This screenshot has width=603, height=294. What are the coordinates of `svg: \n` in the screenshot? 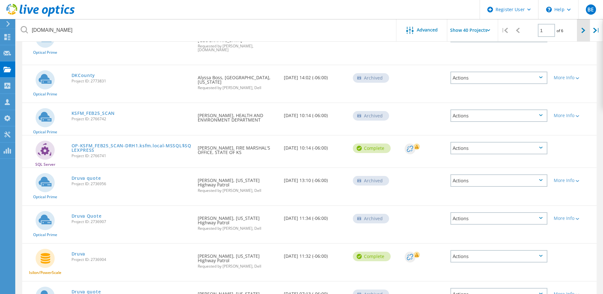 It's located at (549, 10).